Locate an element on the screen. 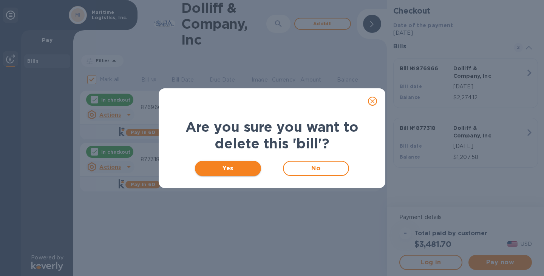 The width and height of the screenshot is (544, 276). span: Yes is located at coordinates (228, 169).